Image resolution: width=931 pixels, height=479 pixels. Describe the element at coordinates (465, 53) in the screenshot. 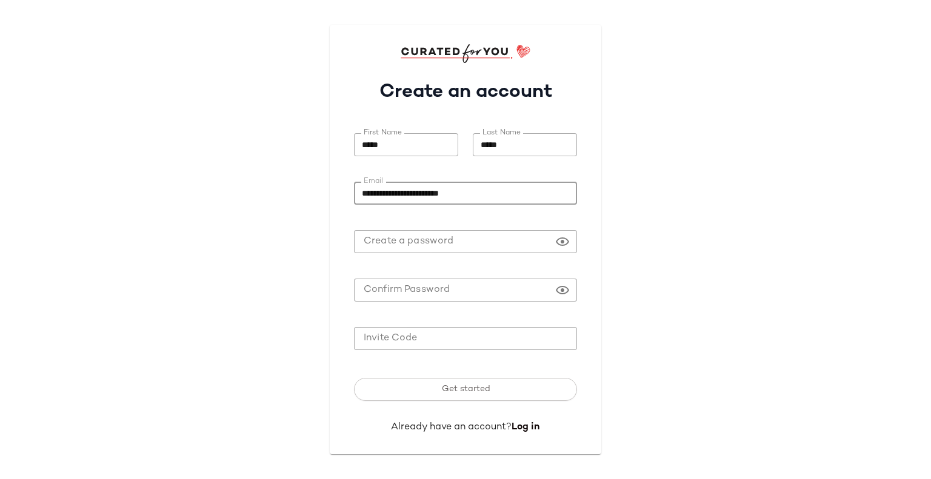

I see `img: cfy_login_logo.DGdB1djN.svg` at that location.